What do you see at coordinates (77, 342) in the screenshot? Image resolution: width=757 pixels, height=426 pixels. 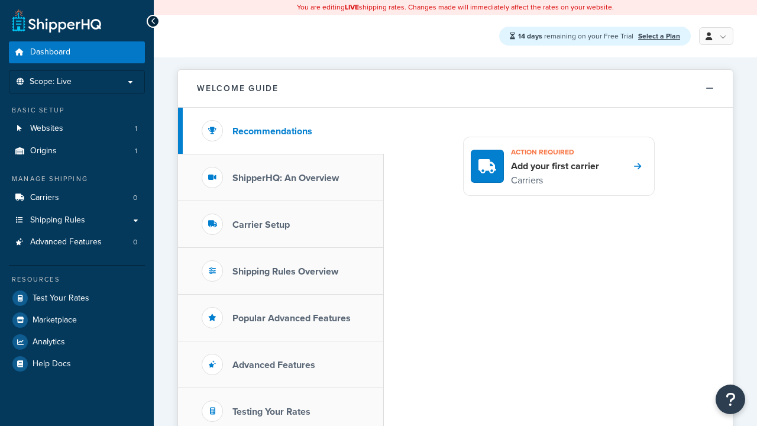 I see `li: Analytics` at bounding box center [77, 342].